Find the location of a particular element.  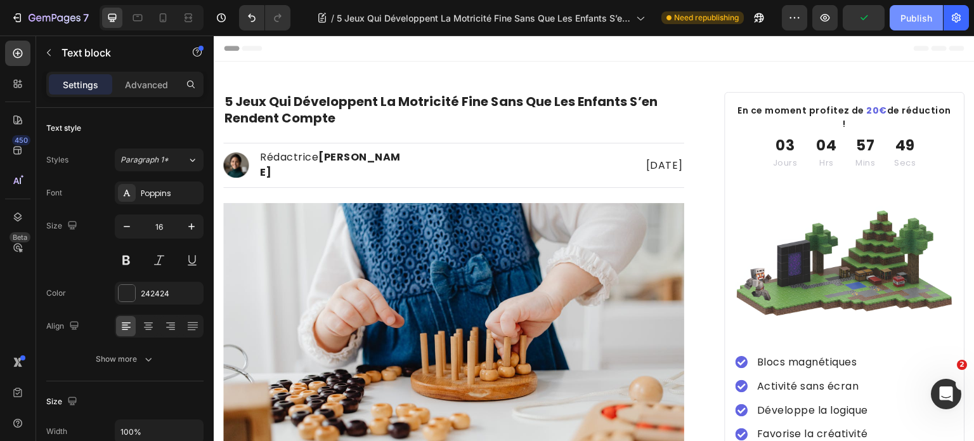

p: Blocs magnétiques is located at coordinates (599, 326).